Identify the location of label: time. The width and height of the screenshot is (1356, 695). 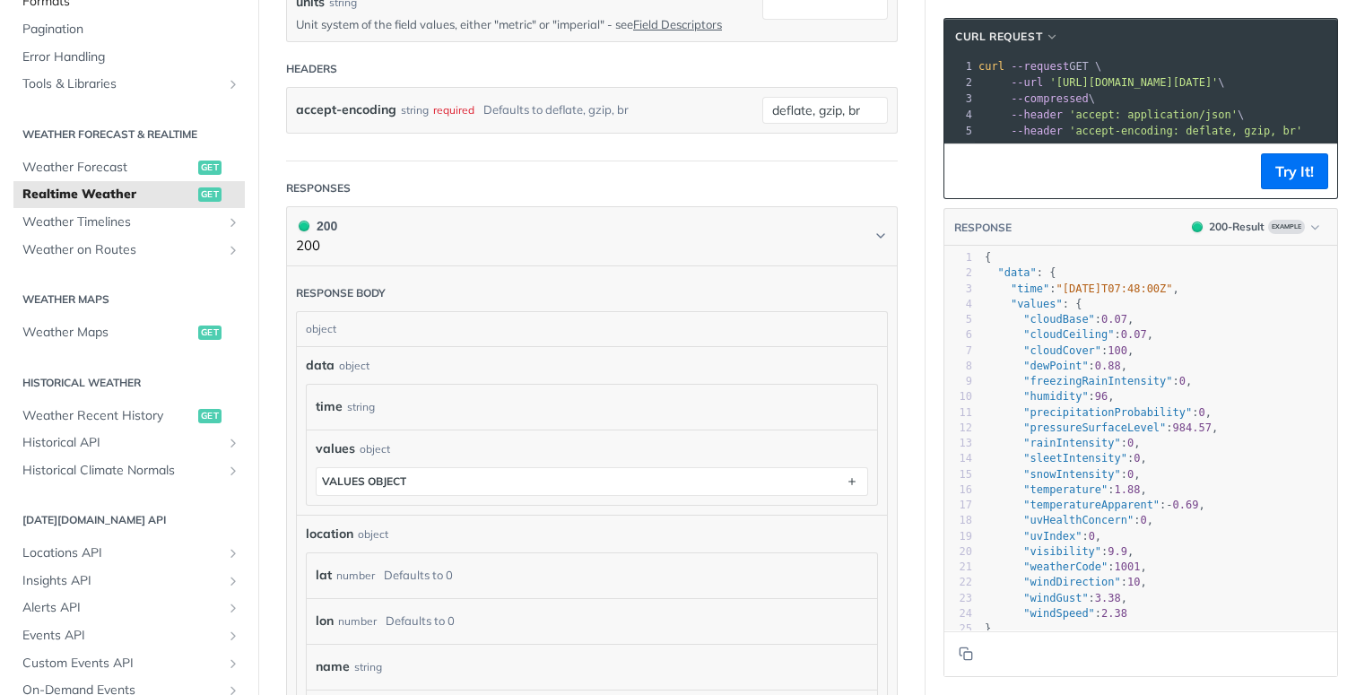
(329, 406).